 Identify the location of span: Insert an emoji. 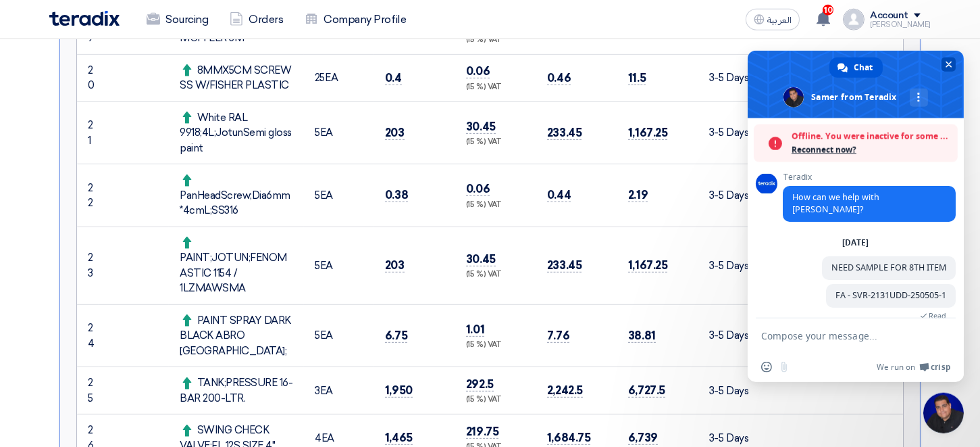
(767, 367).